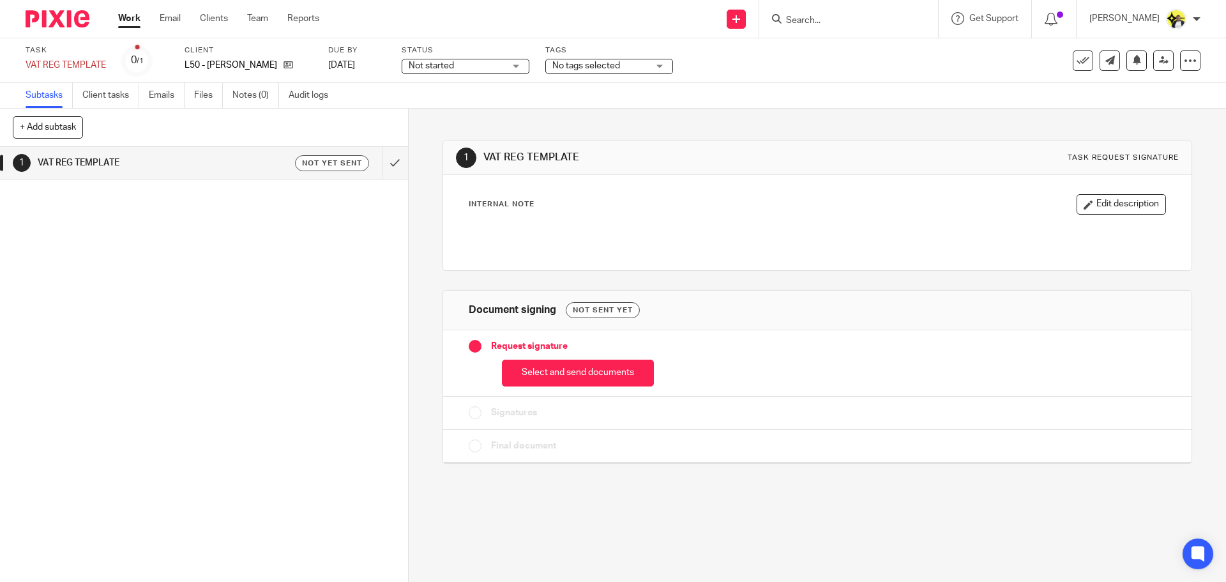  Describe the element at coordinates (842, 21) in the screenshot. I see `input: Search` at that location.